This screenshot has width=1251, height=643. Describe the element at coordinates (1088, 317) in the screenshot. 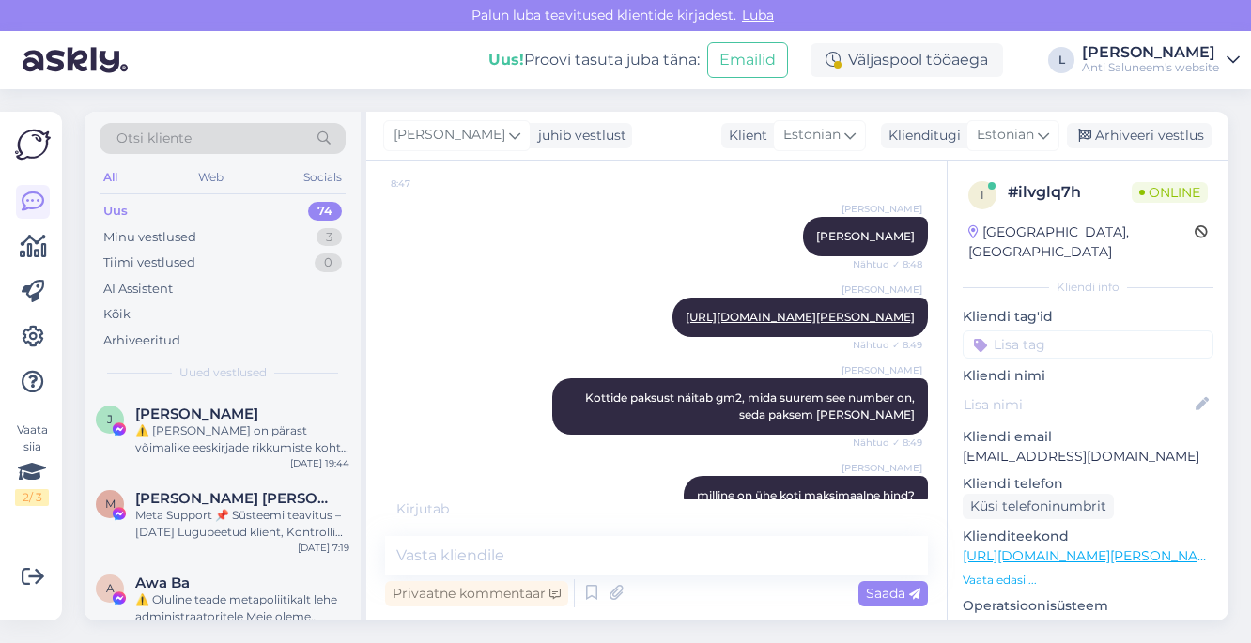

I see `p: Kliendi tag'id` at that location.